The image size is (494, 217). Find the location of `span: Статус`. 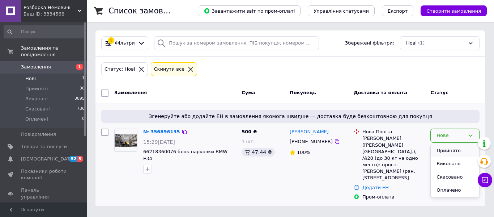

span: Статус is located at coordinates (439, 92).